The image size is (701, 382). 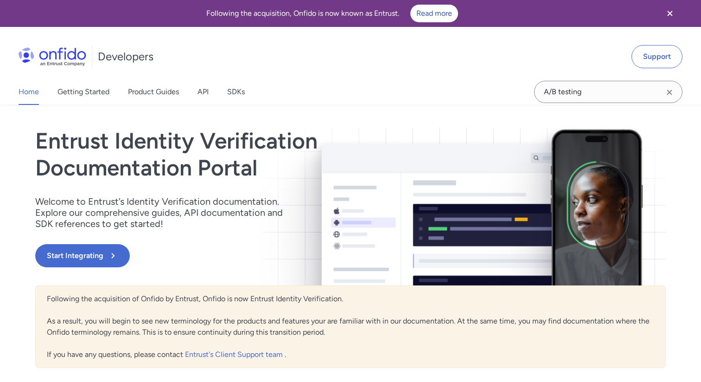 I want to click on p: Welcome to Entrust’s Identity Verification documentation. Explore our comprehensive guides, API d..., so click(x=165, y=212).